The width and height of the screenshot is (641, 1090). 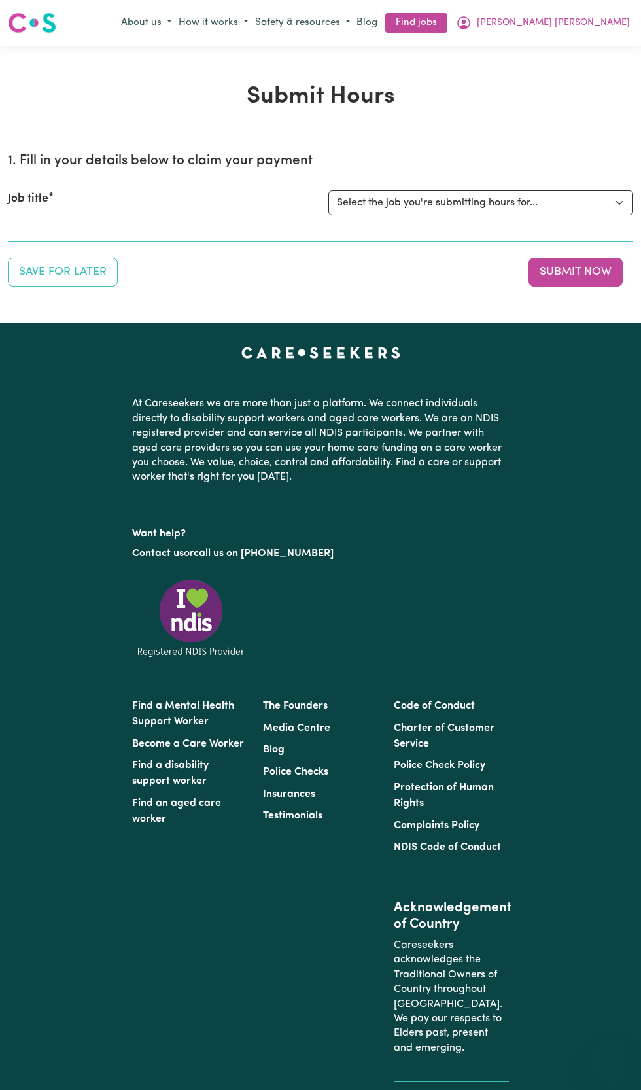 I want to click on a: Become a Care Worker, so click(x=188, y=744).